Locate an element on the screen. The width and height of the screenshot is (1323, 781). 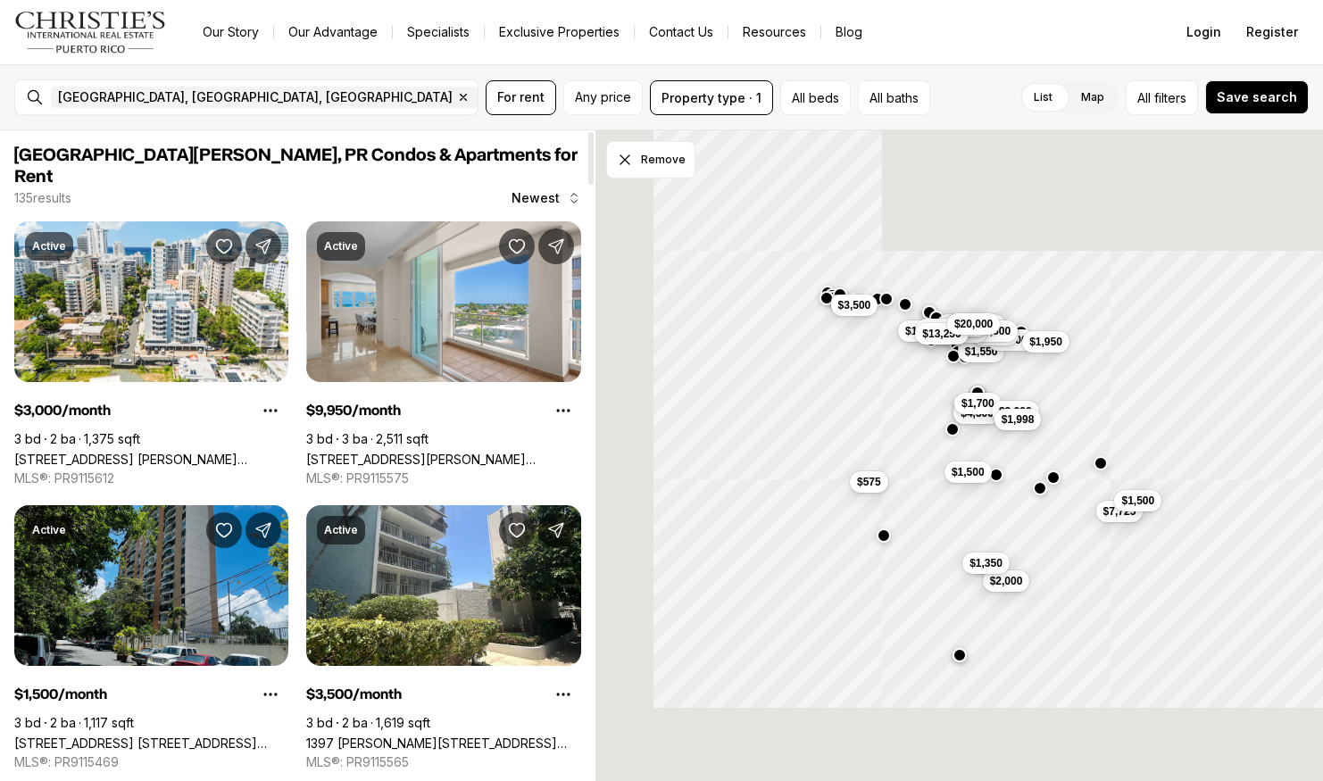
span: $1,998 is located at coordinates (1018, 420).